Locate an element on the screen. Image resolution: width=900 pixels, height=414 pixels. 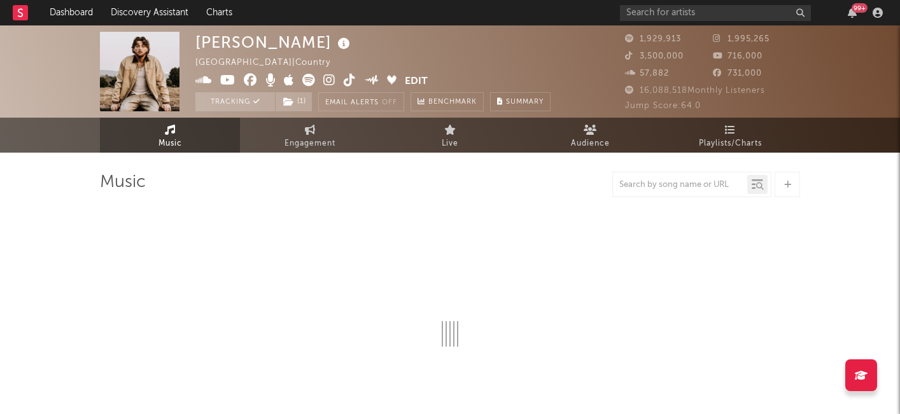
span: 57,882 is located at coordinates (647, 73).